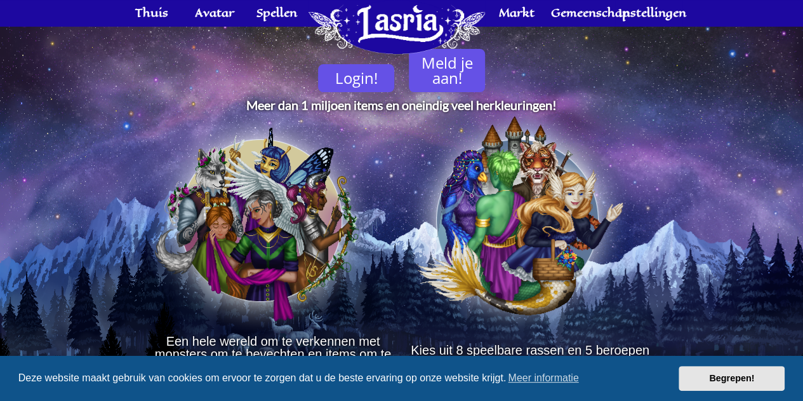 The height and width of the screenshot is (401, 803). Describe the element at coordinates (259, 221) in the screenshot. I see `img: Verschillende Lasria-beroepen` at that location.